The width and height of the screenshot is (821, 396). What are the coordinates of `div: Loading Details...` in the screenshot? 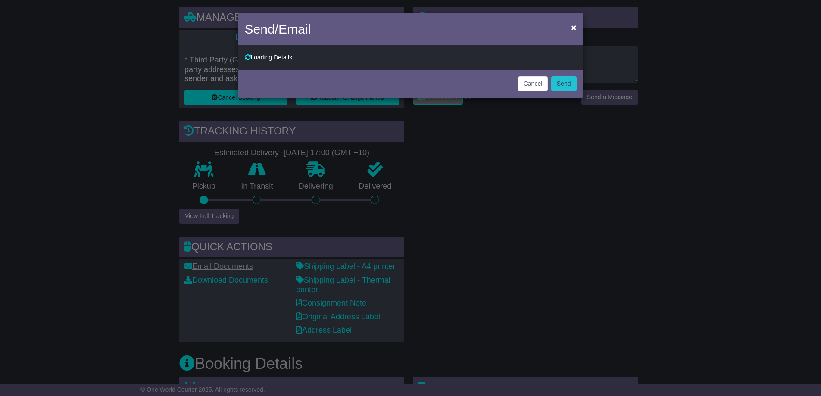 It's located at (410, 57).